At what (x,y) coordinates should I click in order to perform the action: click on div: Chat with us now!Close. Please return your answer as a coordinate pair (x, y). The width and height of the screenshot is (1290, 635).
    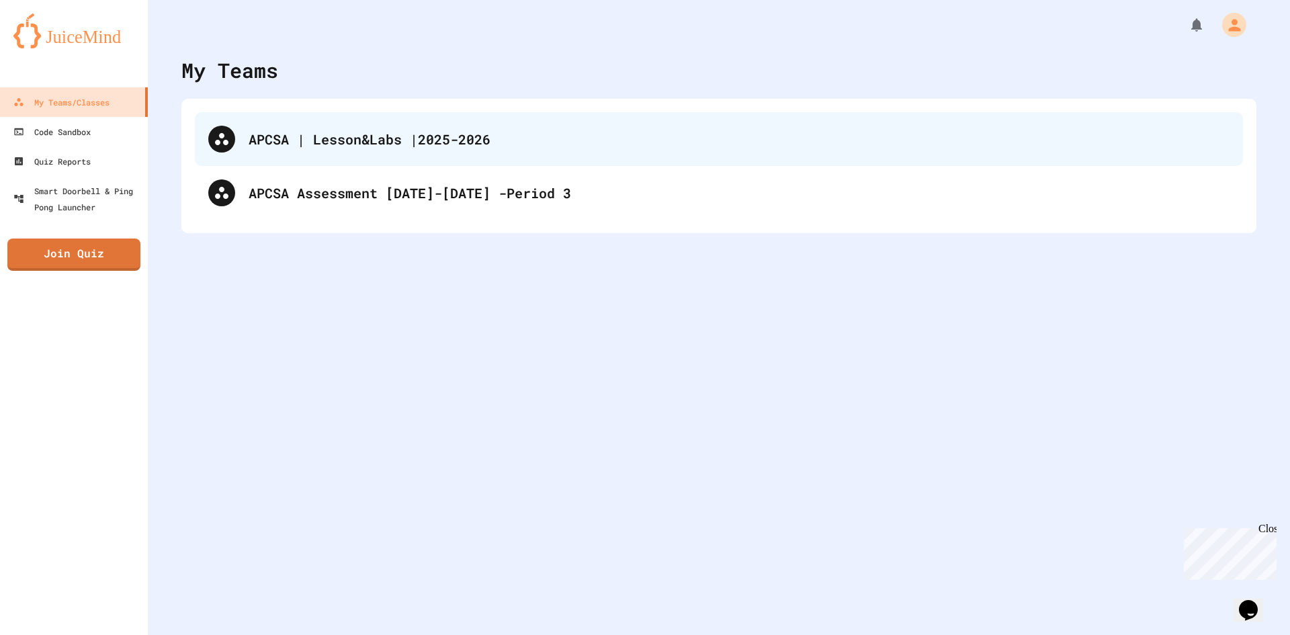
    Looking at the image, I should click on (49, 45).